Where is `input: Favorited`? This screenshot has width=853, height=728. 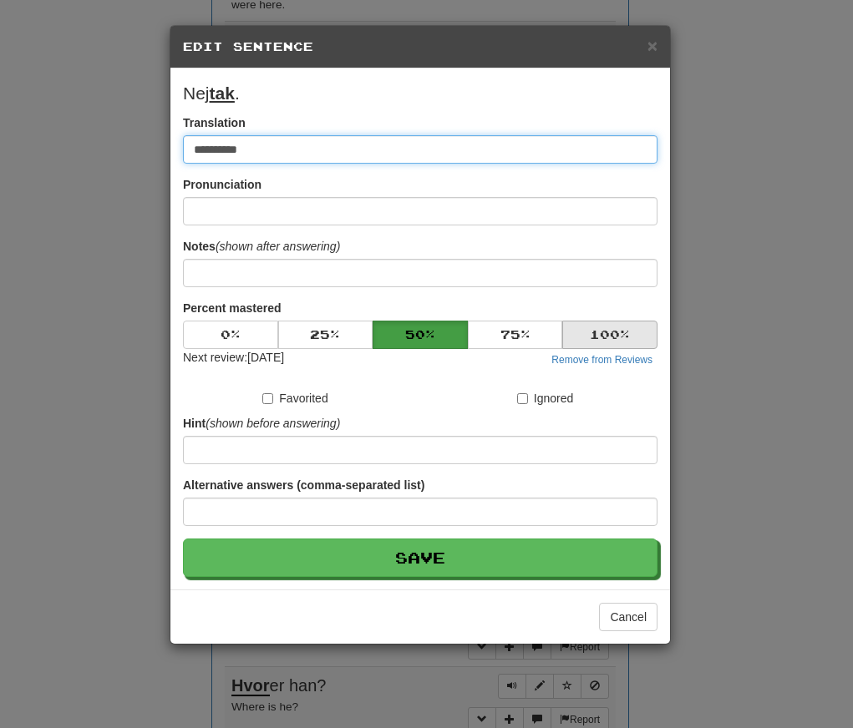
input: Favorited is located at coordinates (267, 398).